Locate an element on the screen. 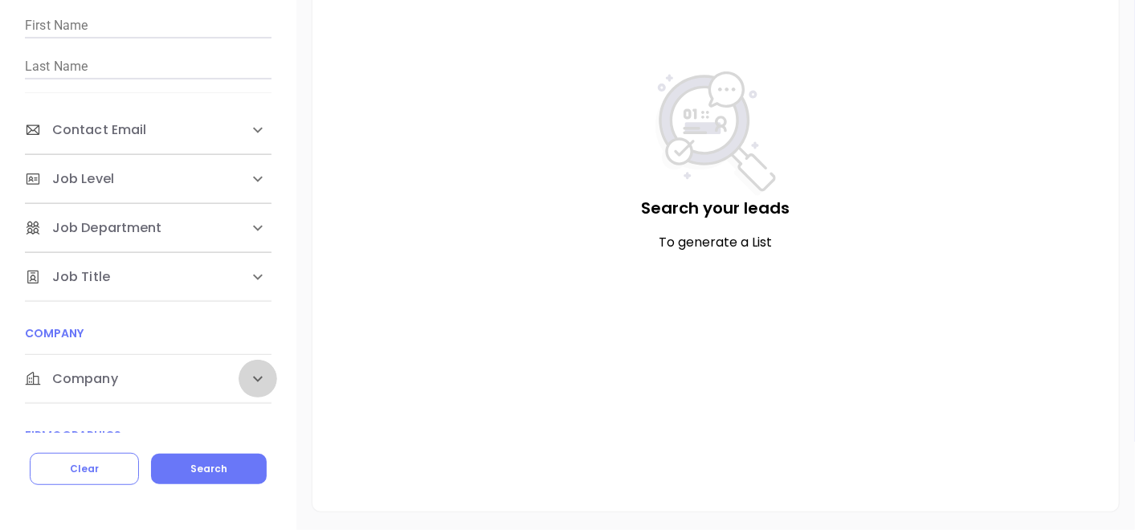  img: NoSearch is located at coordinates (716, 133).